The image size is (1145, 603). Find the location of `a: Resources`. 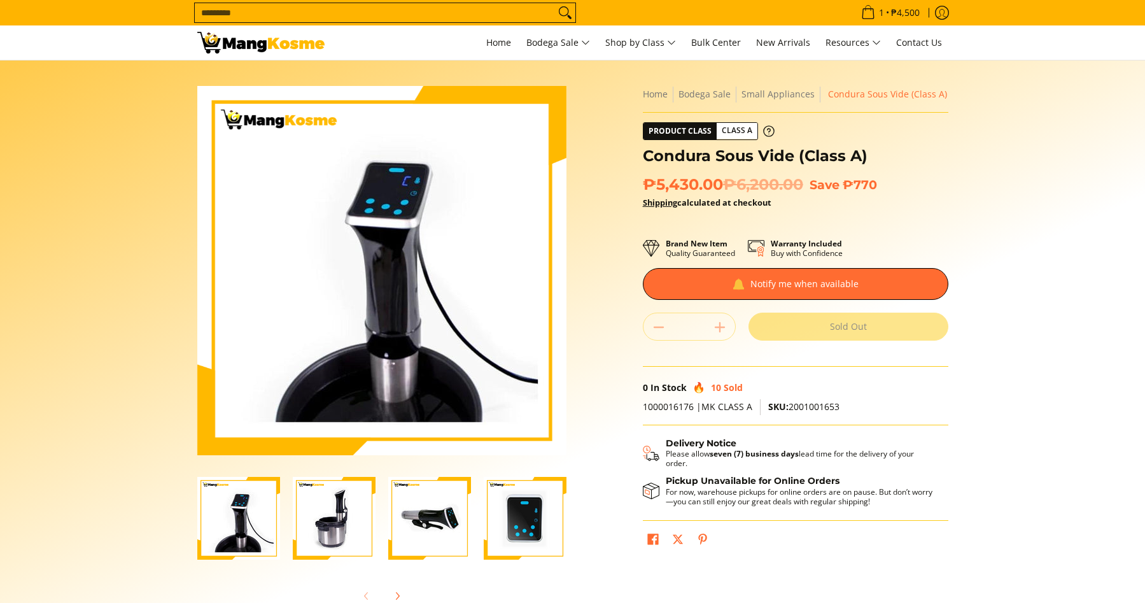

a: Resources is located at coordinates (853, 43).